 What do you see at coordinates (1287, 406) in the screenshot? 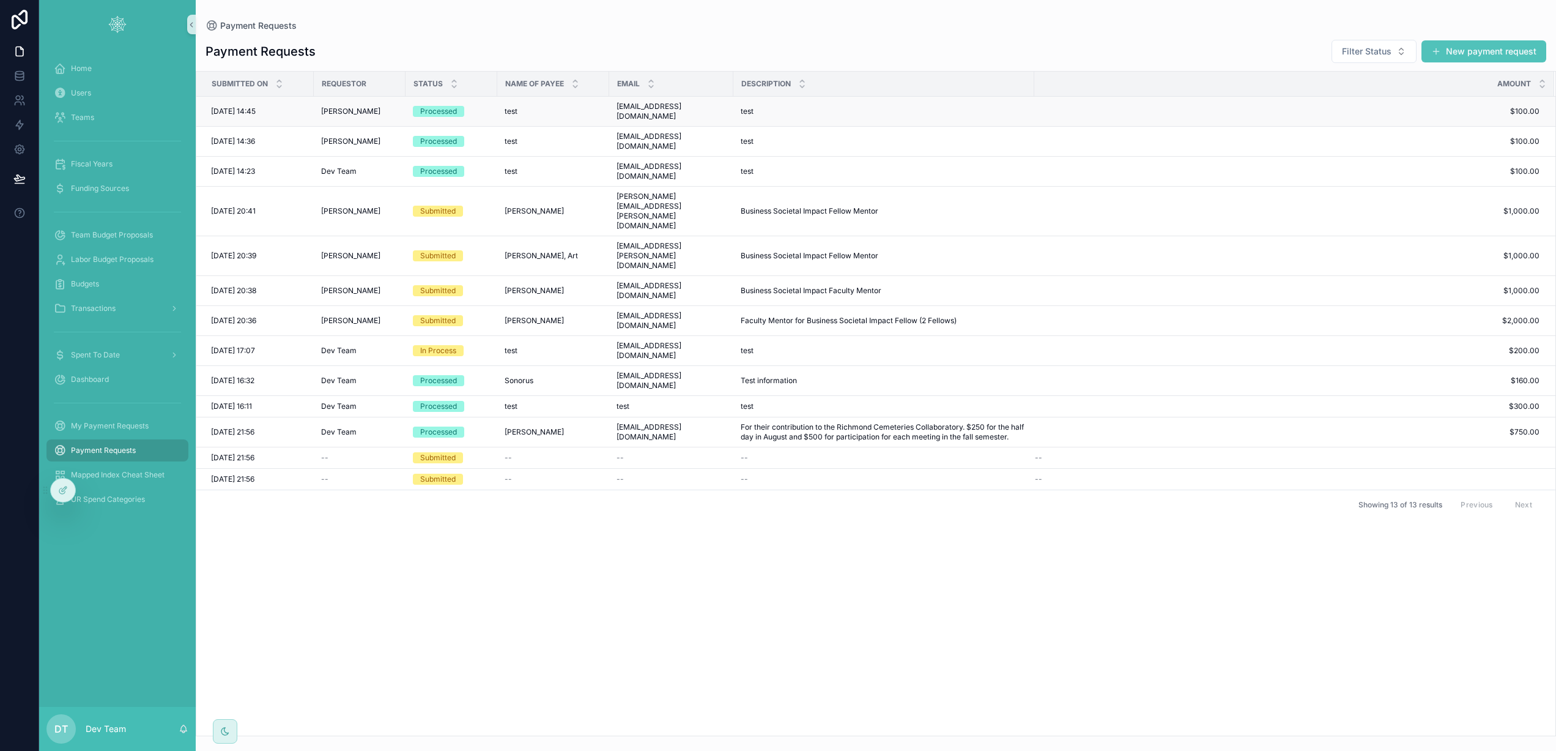
I see `span: $300.00` at bounding box center [1287, 406].